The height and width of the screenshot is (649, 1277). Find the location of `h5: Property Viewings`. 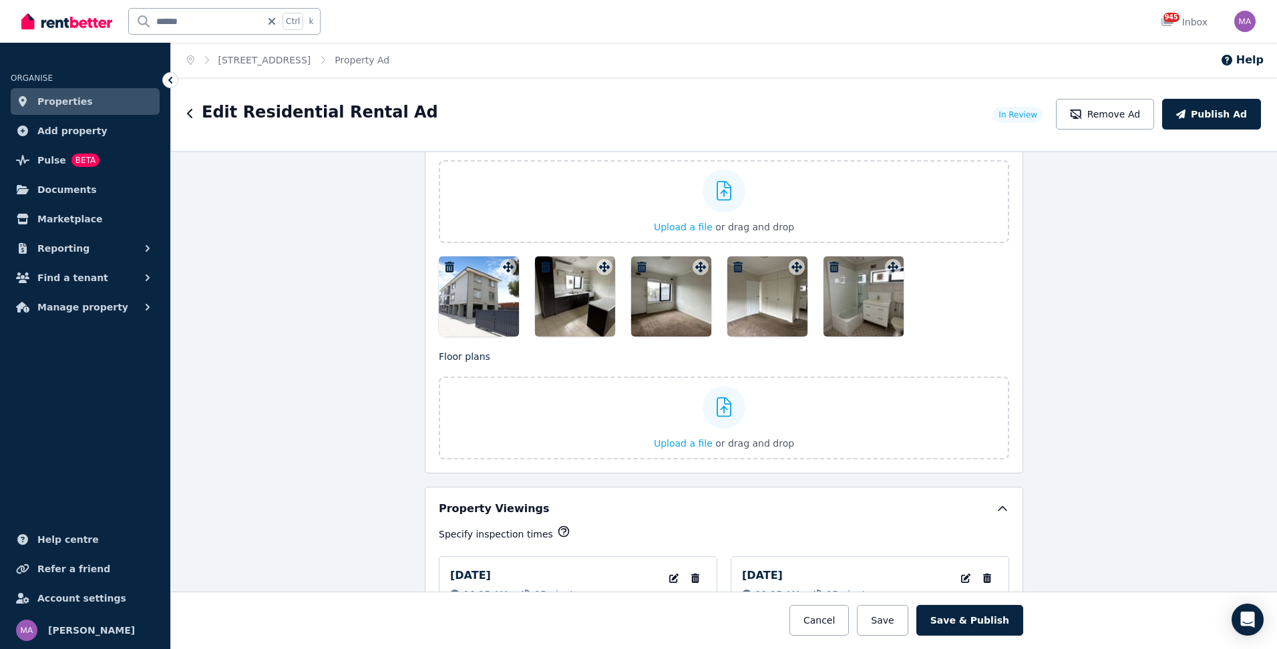

h5: Property Viewings is located at coordinates (494, 509).